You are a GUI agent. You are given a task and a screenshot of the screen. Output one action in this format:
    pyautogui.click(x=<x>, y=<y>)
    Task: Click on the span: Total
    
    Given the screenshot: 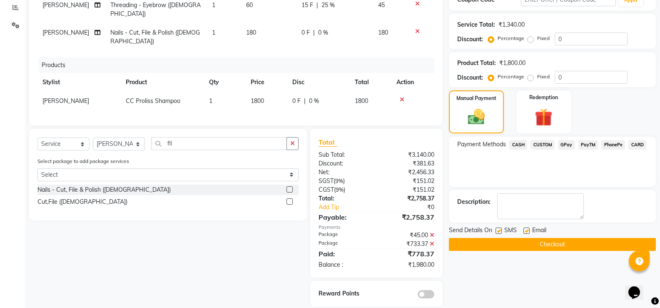 What is the action you would take?
    pyautogui.click(x=328, y=142)
    